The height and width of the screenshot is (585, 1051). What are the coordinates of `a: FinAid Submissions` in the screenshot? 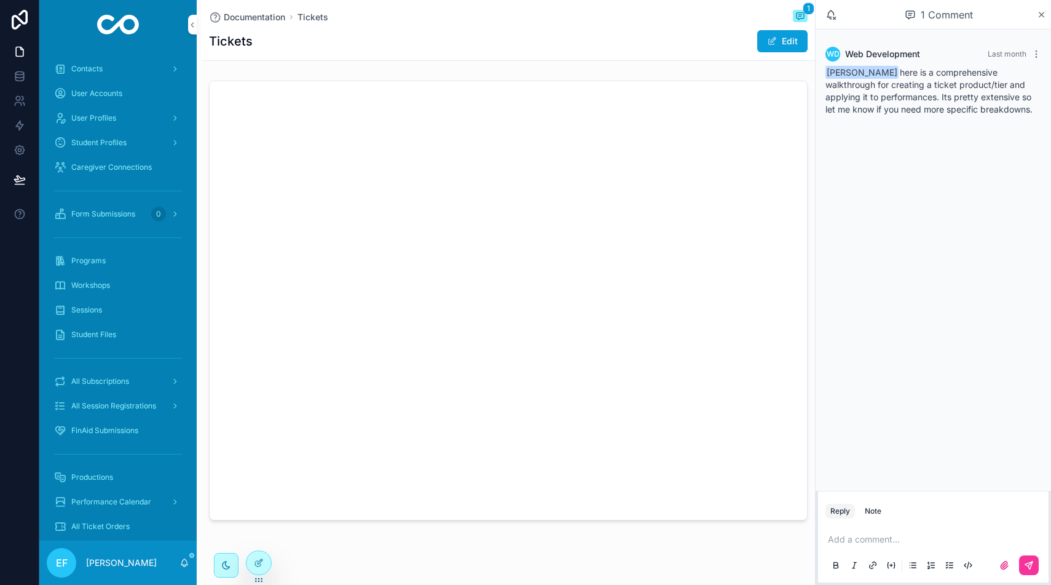 It's located at (118, 430).